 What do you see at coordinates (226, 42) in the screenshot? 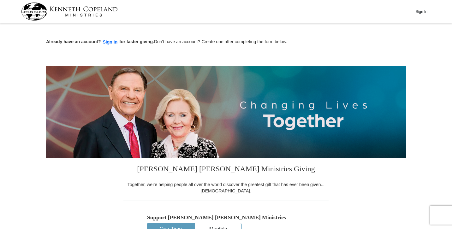
I see `p: Don't have an account? Create one after completing the form below.` at bounding box center [226, 42].